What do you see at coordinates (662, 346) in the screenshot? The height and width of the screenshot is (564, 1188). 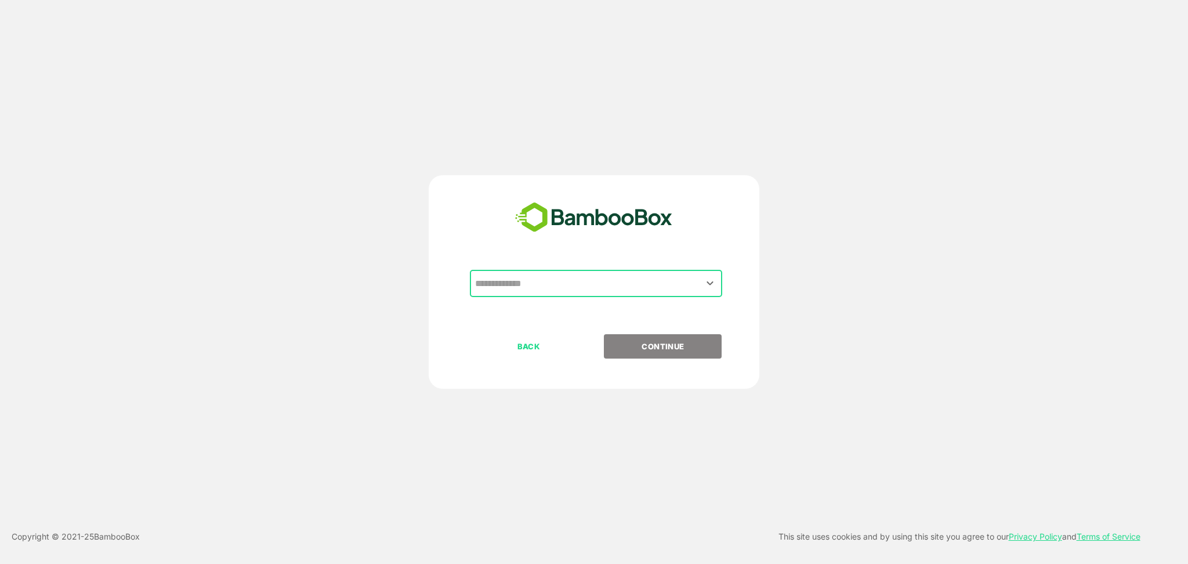 I see `button: CONTINUE` at bounding box center [662, 346].